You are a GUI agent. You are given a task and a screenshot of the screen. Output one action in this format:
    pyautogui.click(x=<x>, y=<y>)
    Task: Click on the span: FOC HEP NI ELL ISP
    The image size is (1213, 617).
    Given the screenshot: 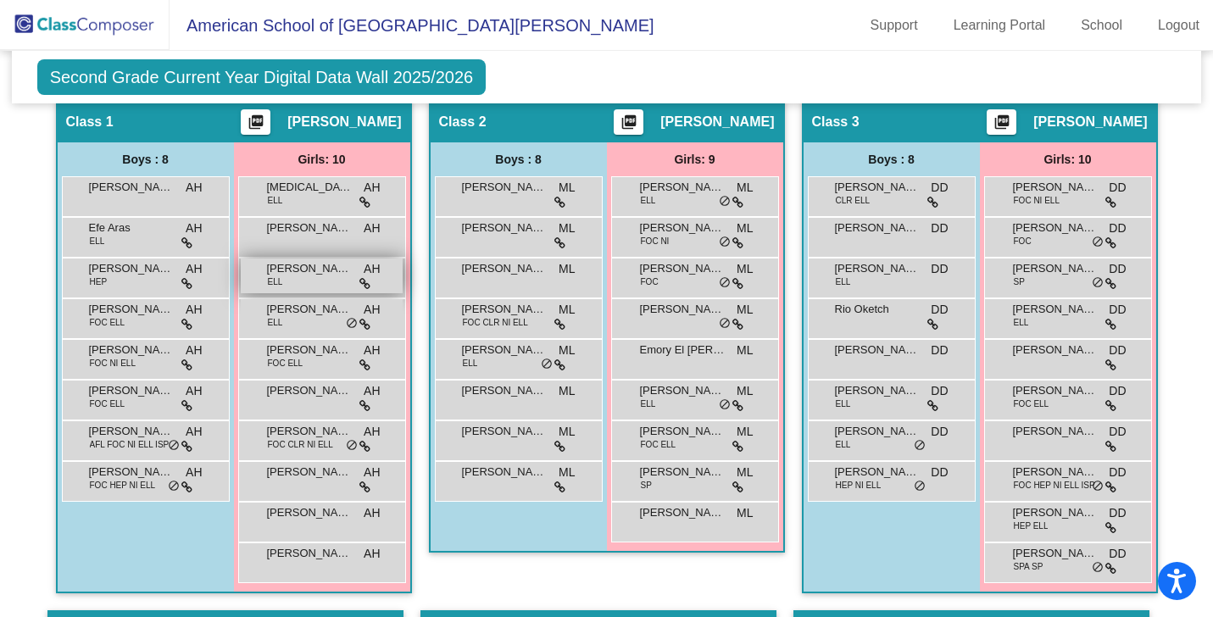 What is the action you would take?
    pyautogui.click(x=1055, y=485)
    